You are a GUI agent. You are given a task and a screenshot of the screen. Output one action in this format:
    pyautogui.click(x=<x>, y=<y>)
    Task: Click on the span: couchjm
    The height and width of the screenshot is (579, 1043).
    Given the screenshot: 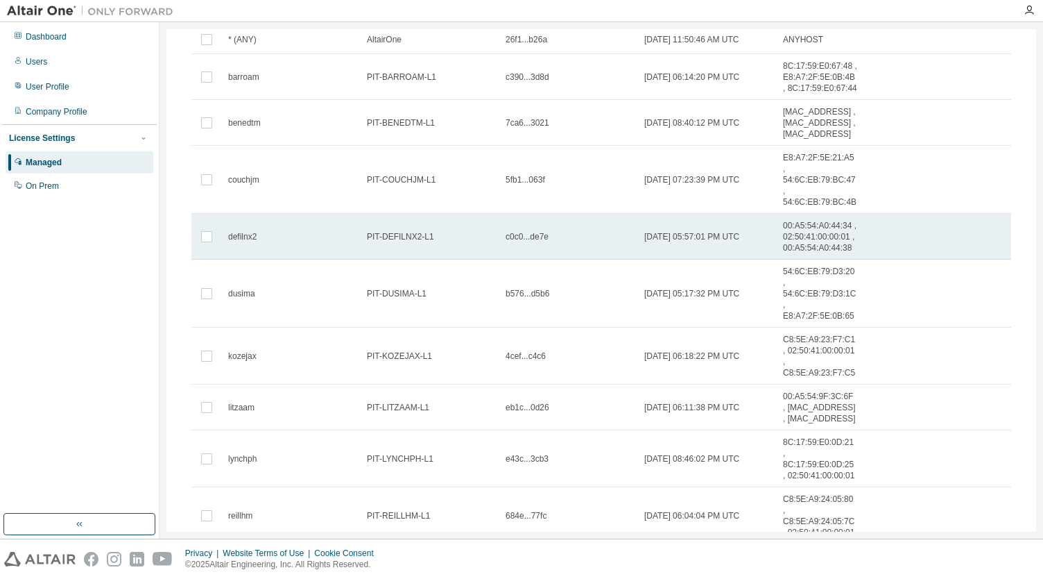 What is the action you would take?
    pyautogui.click(x=244, y=180)
    